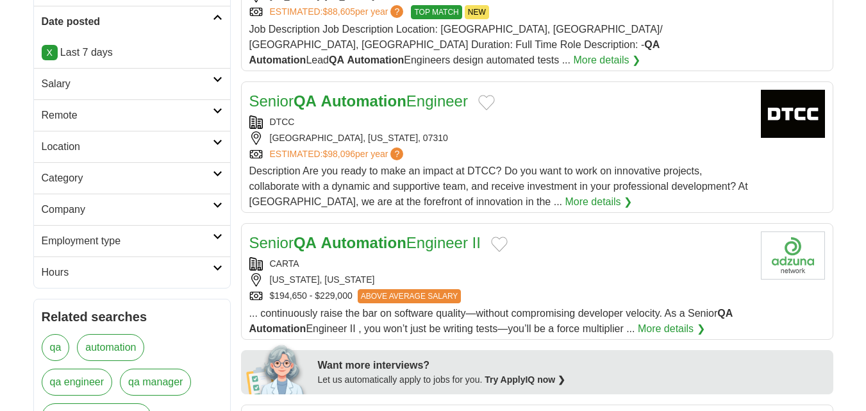  I want to click on h2: Salary, so click(127, 84).